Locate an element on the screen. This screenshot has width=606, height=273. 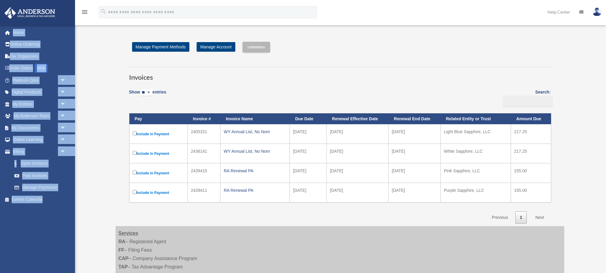
a: Order StatusNEW is located at coordinates (40, 68).